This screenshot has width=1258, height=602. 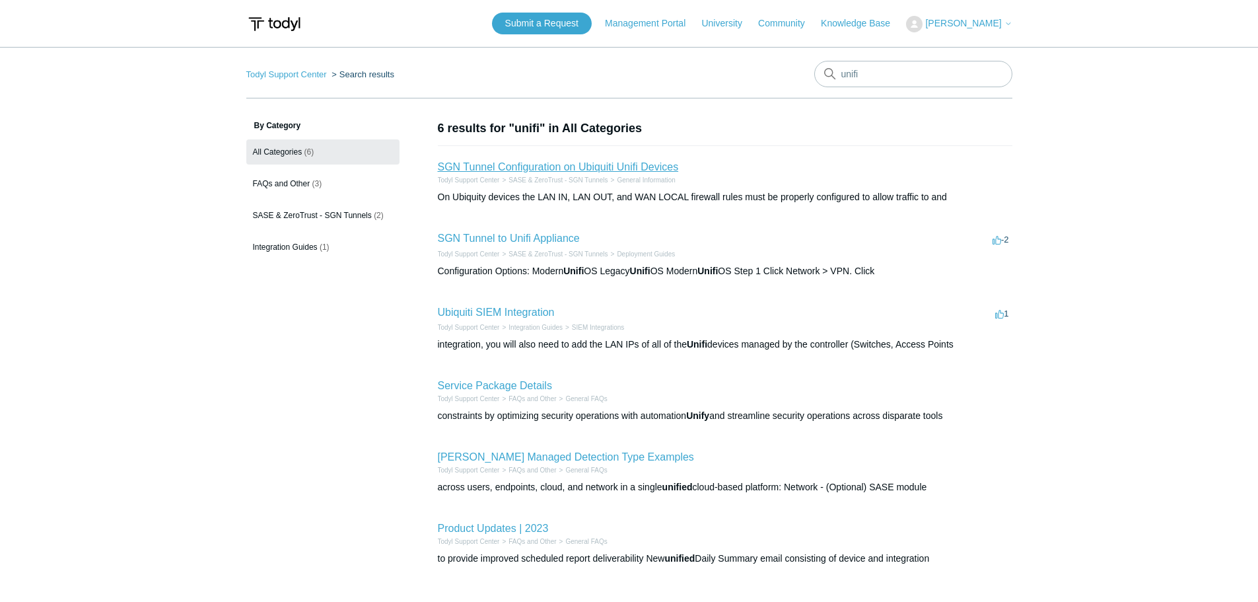 What do you see at coordinates (536, 327) in the screenshot?
I see `a: Integration Guides` at bounding box center [536, 327].